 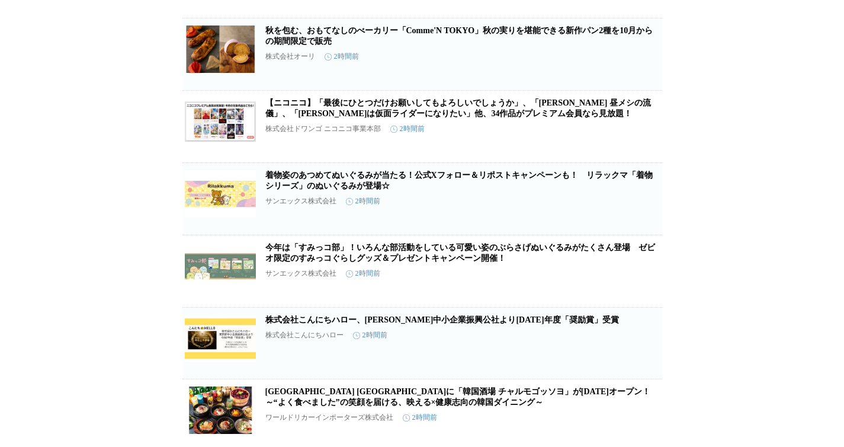 I want to click on p: 株式会社こんにちハロー, so click(x=305, y=335).